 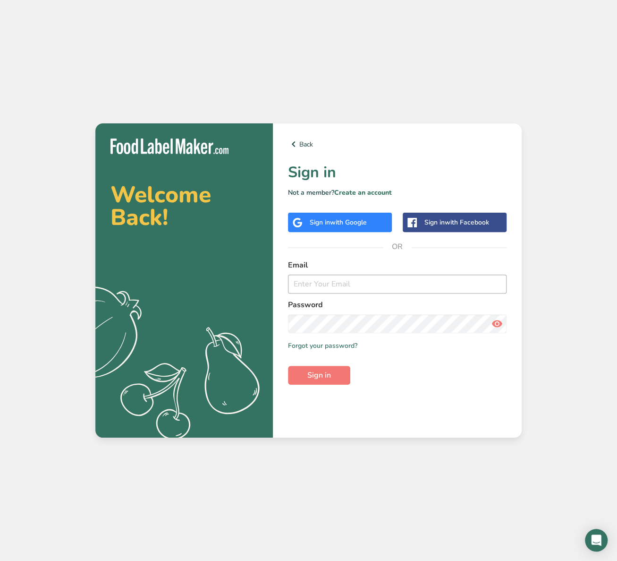 I want to click on img: Food Label Maker, so click(x=170, y=146).